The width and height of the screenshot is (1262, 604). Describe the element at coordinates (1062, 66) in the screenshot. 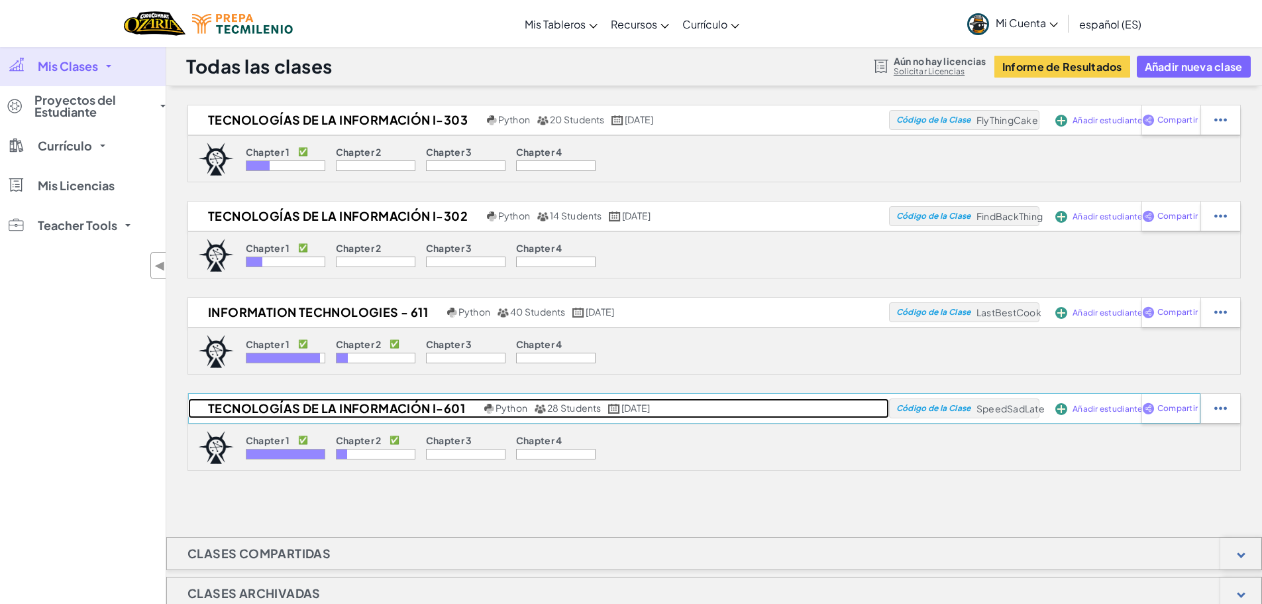

I see `button: Informe de Resultados` at that location.